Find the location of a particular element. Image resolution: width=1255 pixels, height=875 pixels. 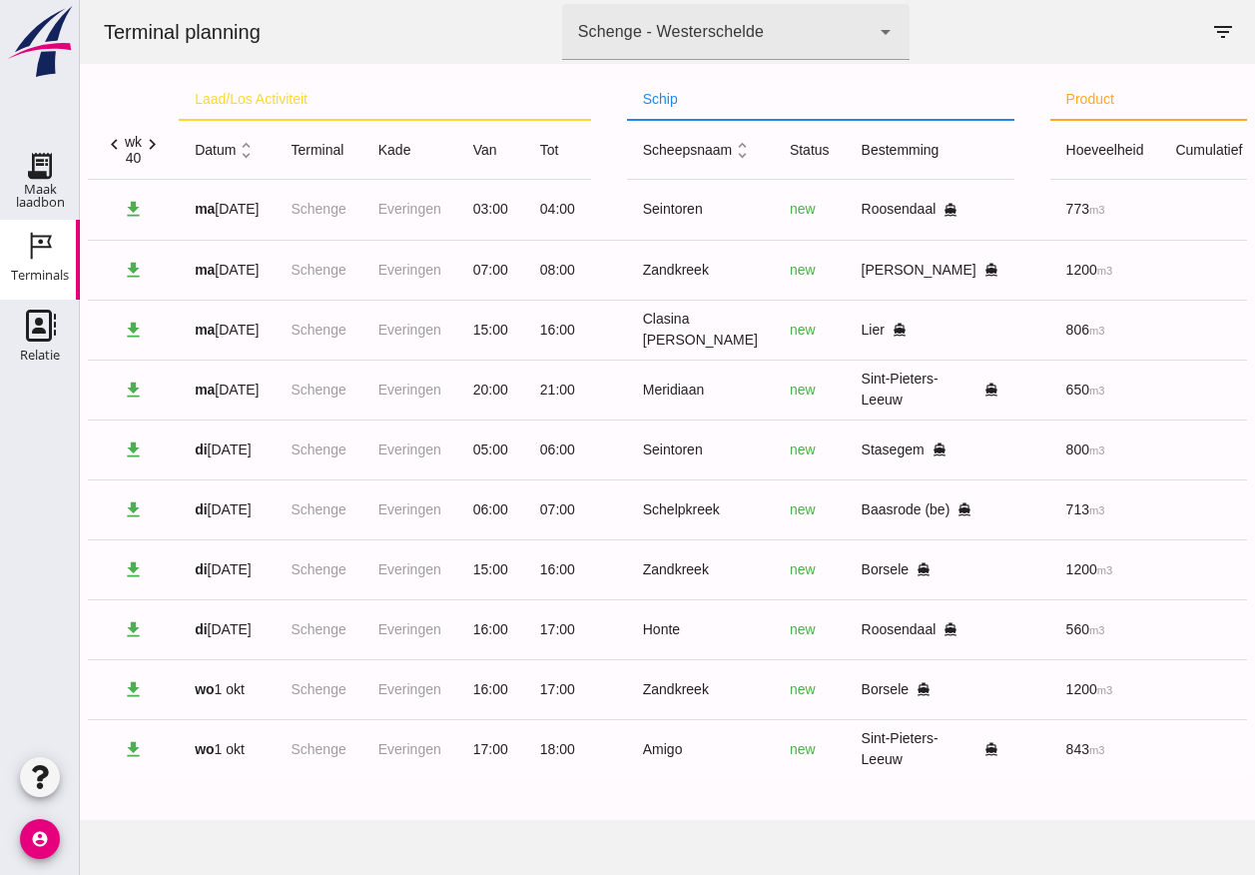

th: terminal is located at coordinates (238, 150).